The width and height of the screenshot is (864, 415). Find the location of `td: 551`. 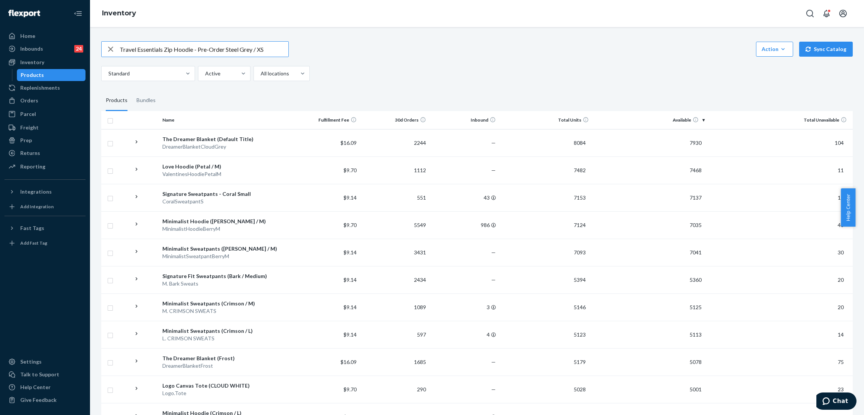

td: 551 is located at coordinates (395, 197).